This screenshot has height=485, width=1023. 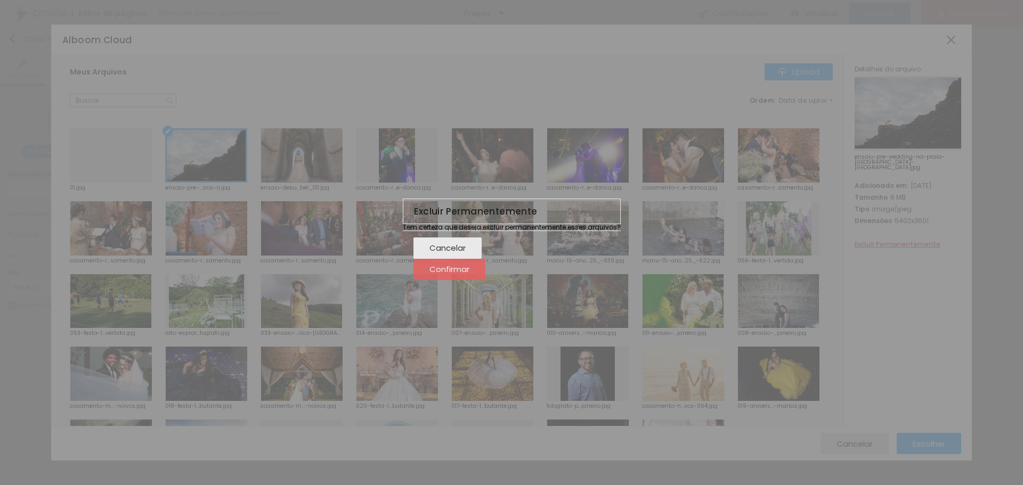 I want to click on span: Tem certeza que deseja excluir permanentemente esses arquivos?, so click(x=512, y=227).